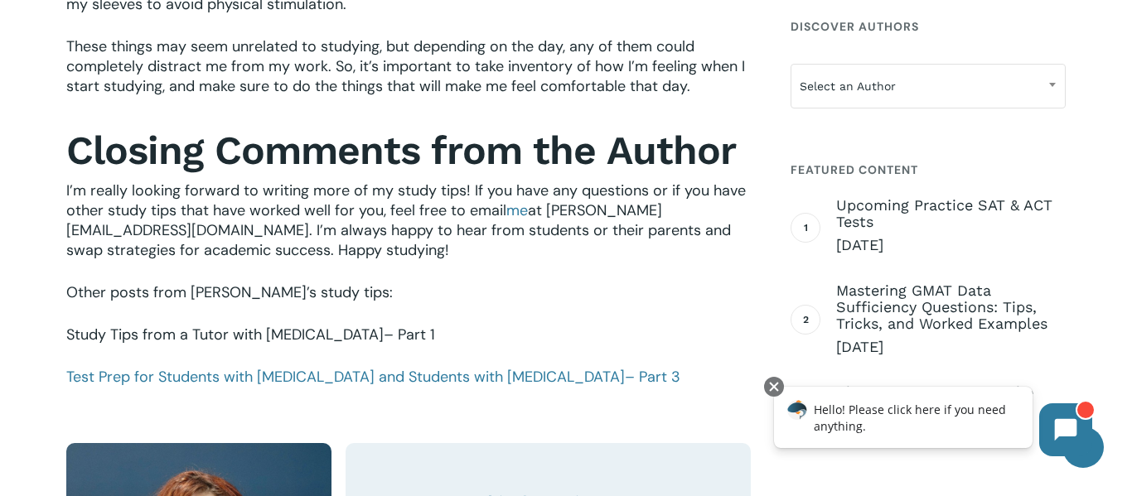  Describe the element at coordinates (928, 170) in the screenshot. I see `h4: Featured Content` at that location.